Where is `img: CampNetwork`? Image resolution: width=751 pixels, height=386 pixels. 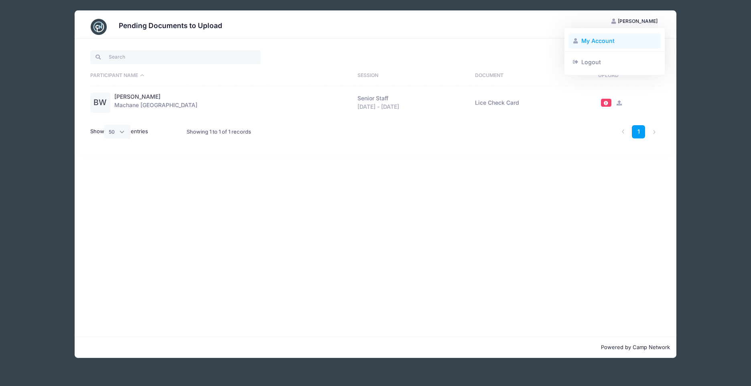
img: CampNetwork is located at coordinates (99, 27).